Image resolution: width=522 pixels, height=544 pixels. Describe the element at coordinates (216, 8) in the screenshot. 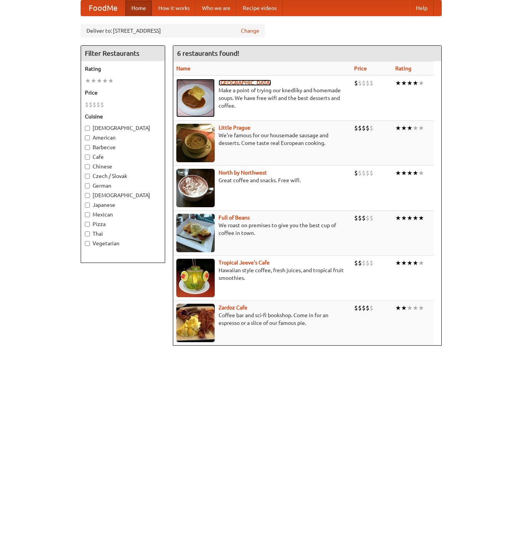

I see `a: Who we are` at that location.